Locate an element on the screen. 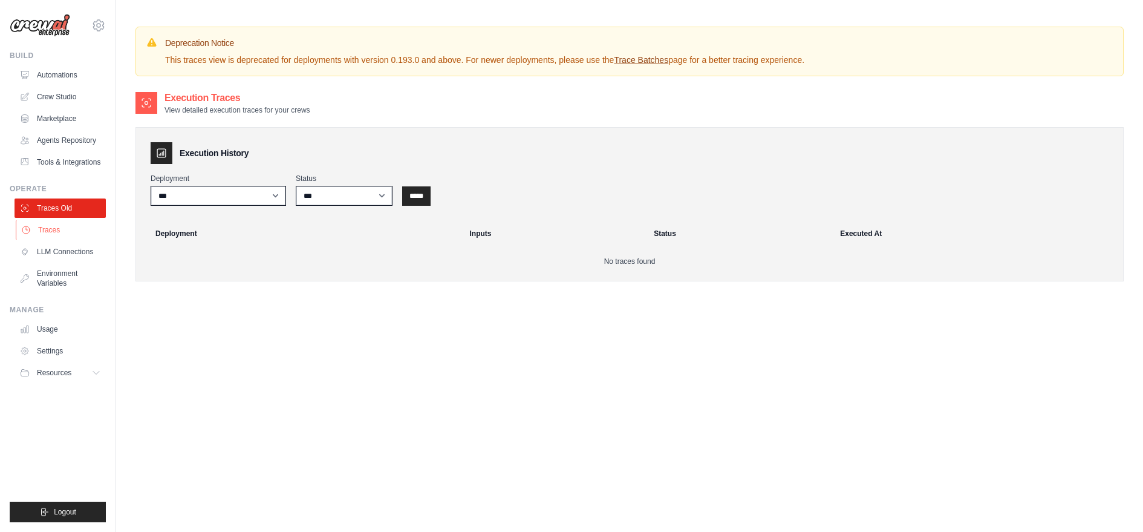 The image size is (1143, 532). div: Operate is located at coordinates (57, 189).